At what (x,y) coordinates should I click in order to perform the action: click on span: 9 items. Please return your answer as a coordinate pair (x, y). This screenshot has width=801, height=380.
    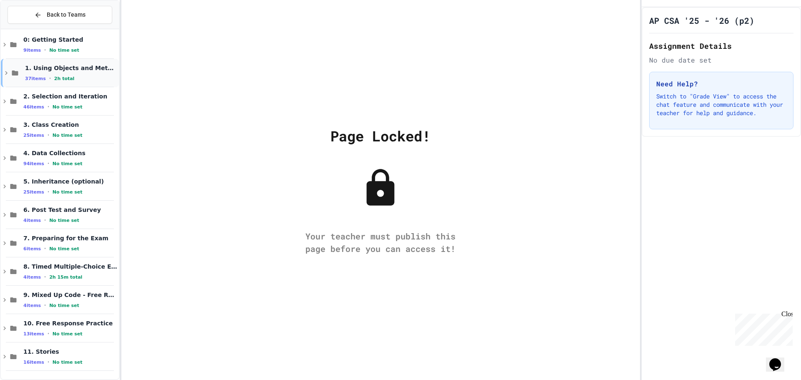
    Looking at the image, I should click on (32, 50).